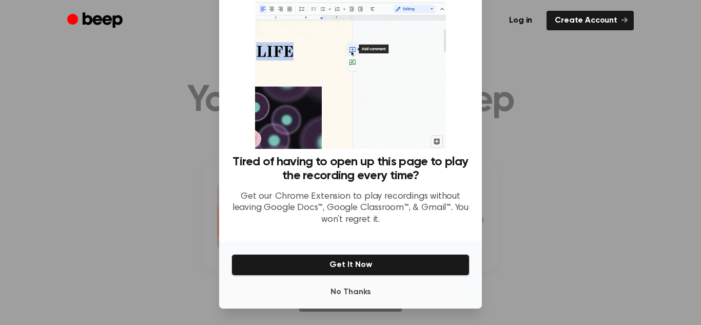  What do you see at coordinates (591, 21) in the screenshot?
I see `a: Create Account` at bounding box center [591, 21].